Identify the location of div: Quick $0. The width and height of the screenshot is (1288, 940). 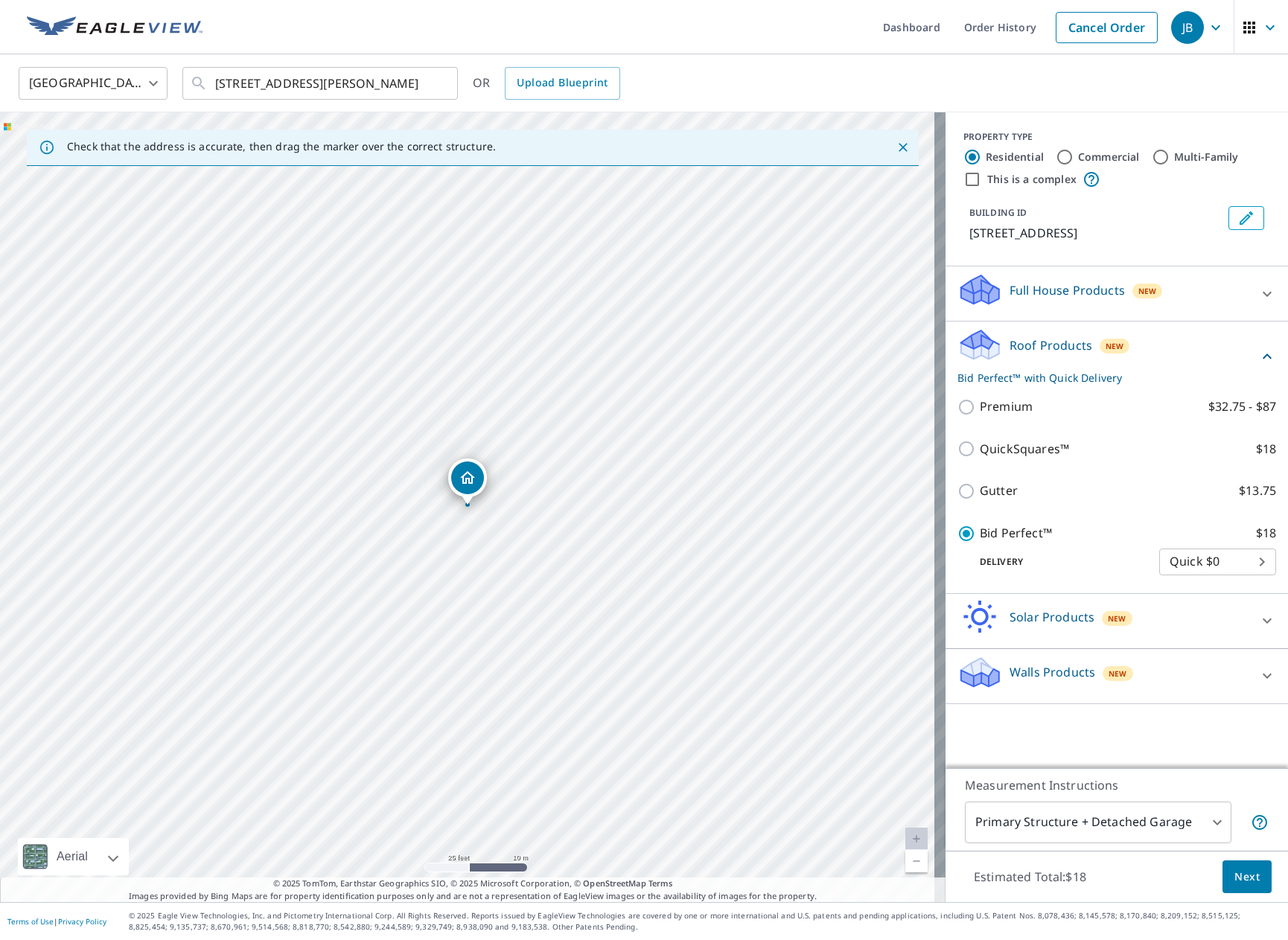
(1217, 562).